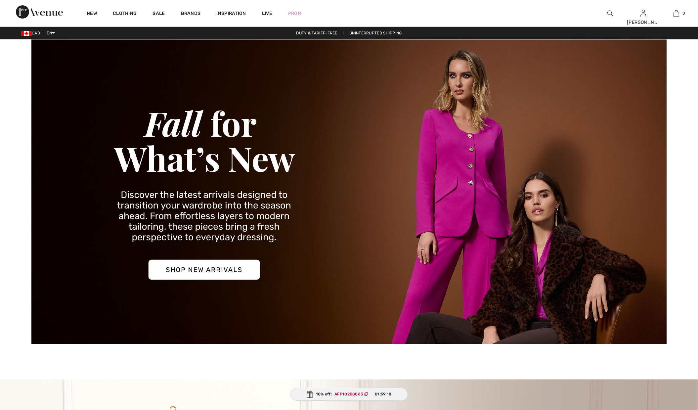 The height and width of the screenshot is (410, 698). I want to click on a: New, so click(92, 14).